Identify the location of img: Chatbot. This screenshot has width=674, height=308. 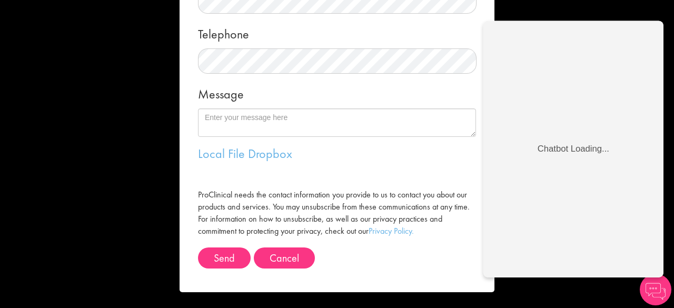
(656, 290).